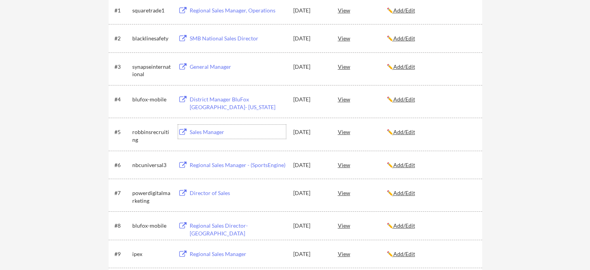 The image size is (590, 270). Describe the element at coordinates (152, 254) in the screenshot. I see `div: ipex` at that location.